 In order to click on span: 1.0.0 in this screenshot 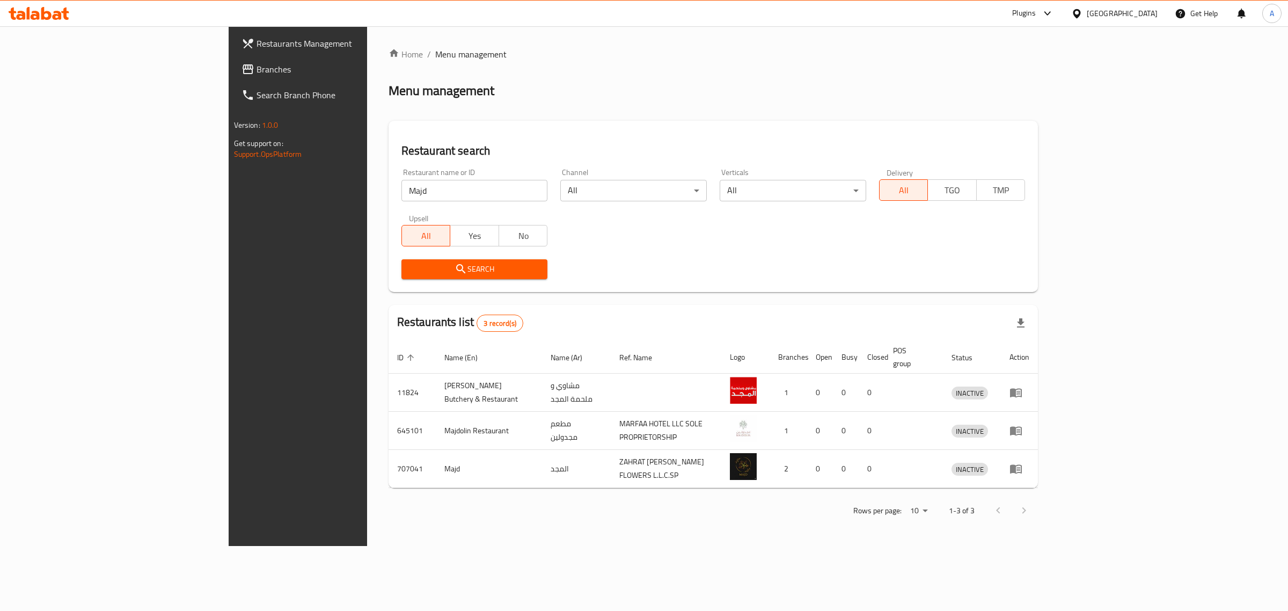, I will do `click(270, 125)`.